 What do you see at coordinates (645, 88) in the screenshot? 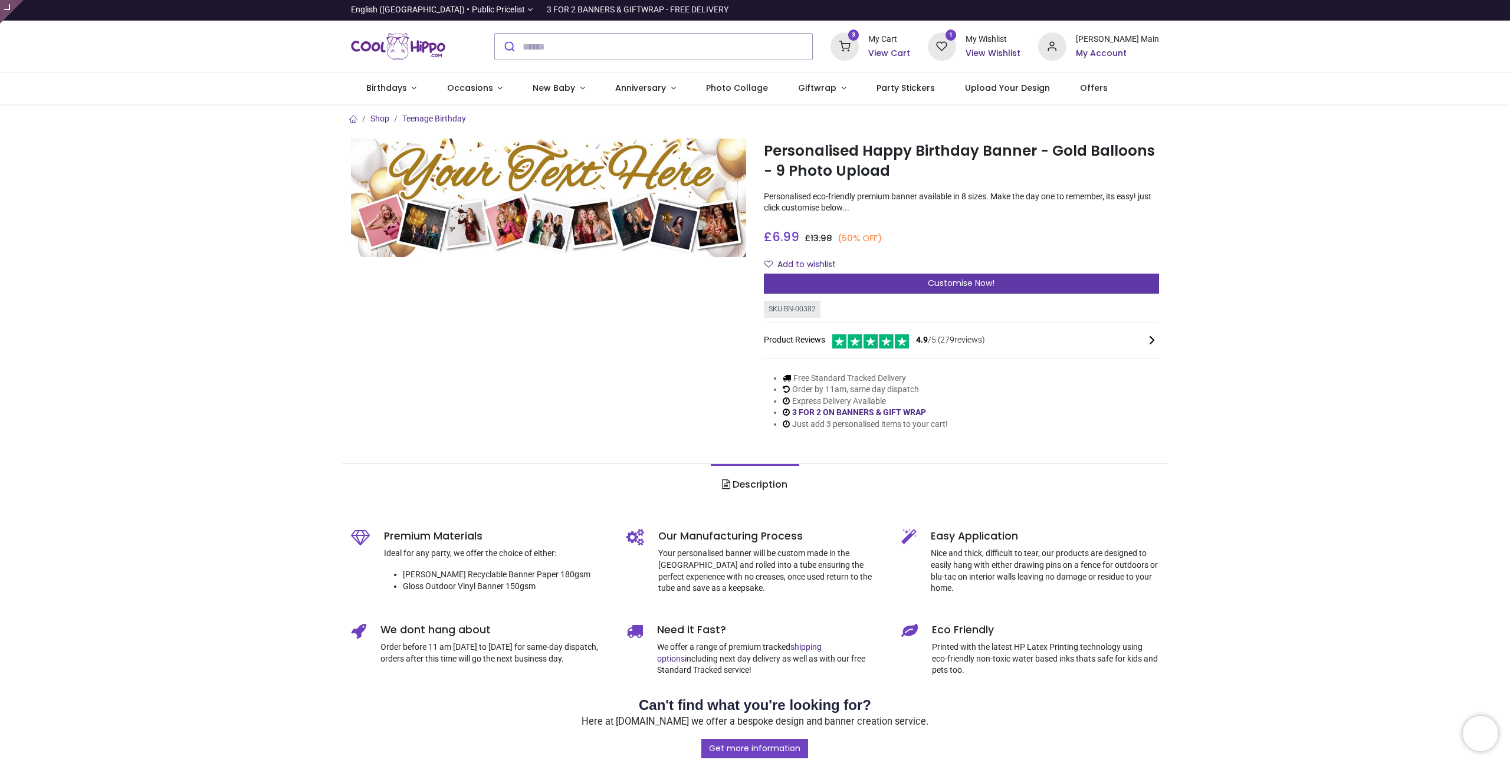
I see `a: Anniversary` at bounding box center [645, 88].